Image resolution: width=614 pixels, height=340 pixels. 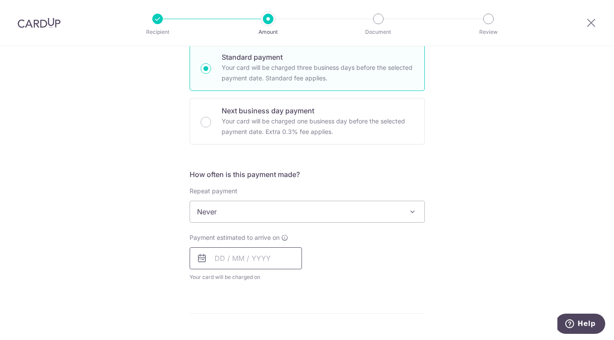 I want to click on span: Never, so click(x=307, y=212).